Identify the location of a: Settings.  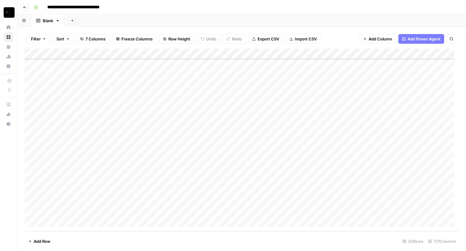
(9, 66).